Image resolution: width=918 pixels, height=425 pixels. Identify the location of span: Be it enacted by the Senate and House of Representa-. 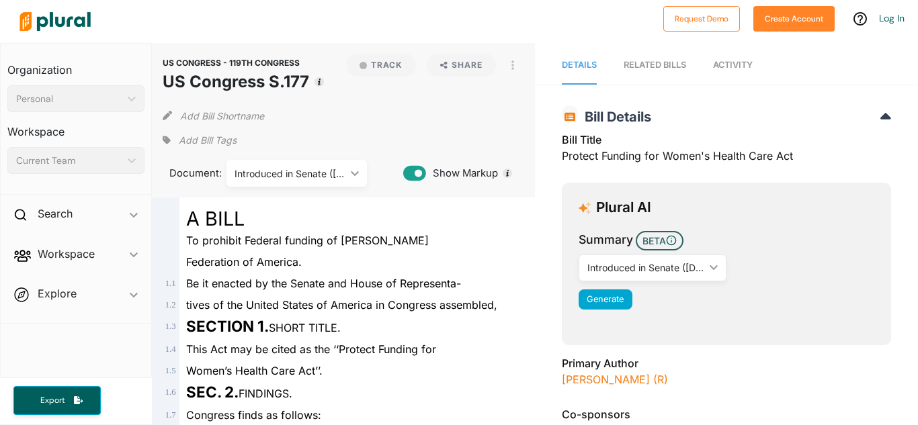
(323, 284).